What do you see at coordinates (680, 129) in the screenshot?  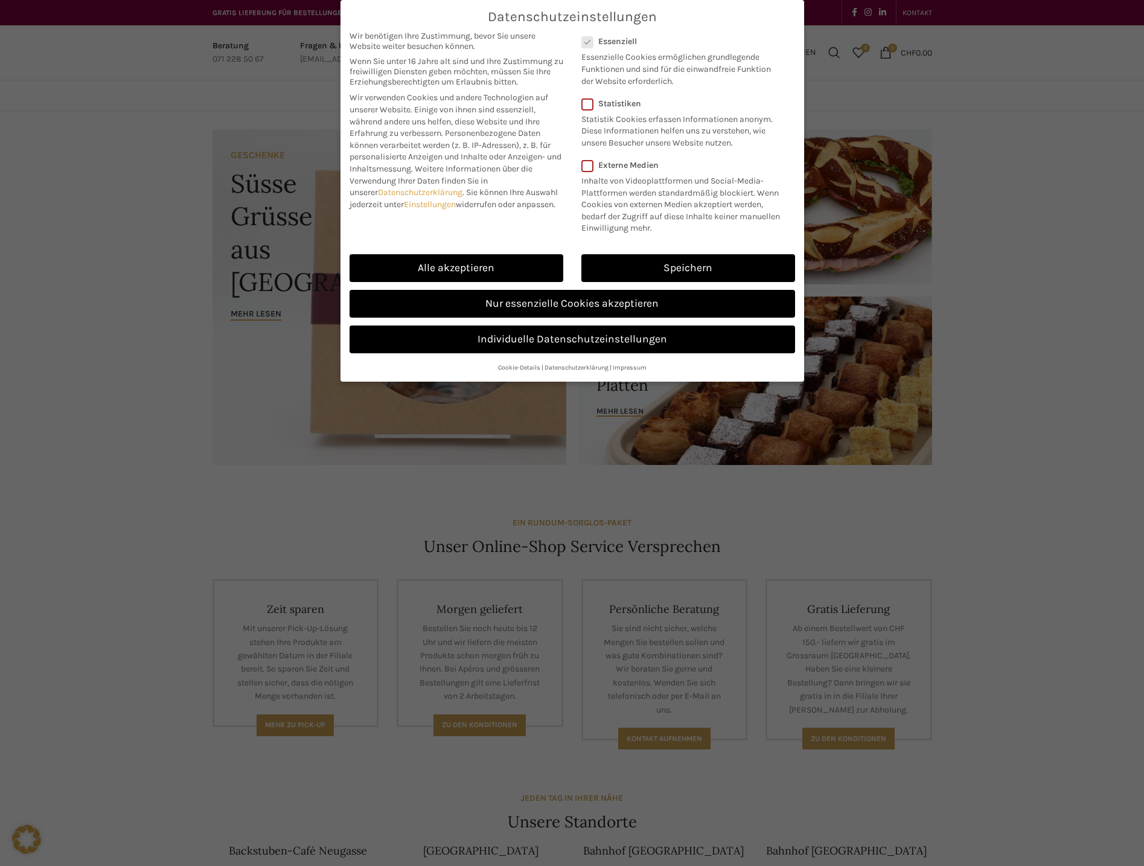 I see `p: Statistik Cookies erfassen Informationen anonym. Diese Informationen helfen uns zu verstehen, wie...` at bounding box center [680, 129].